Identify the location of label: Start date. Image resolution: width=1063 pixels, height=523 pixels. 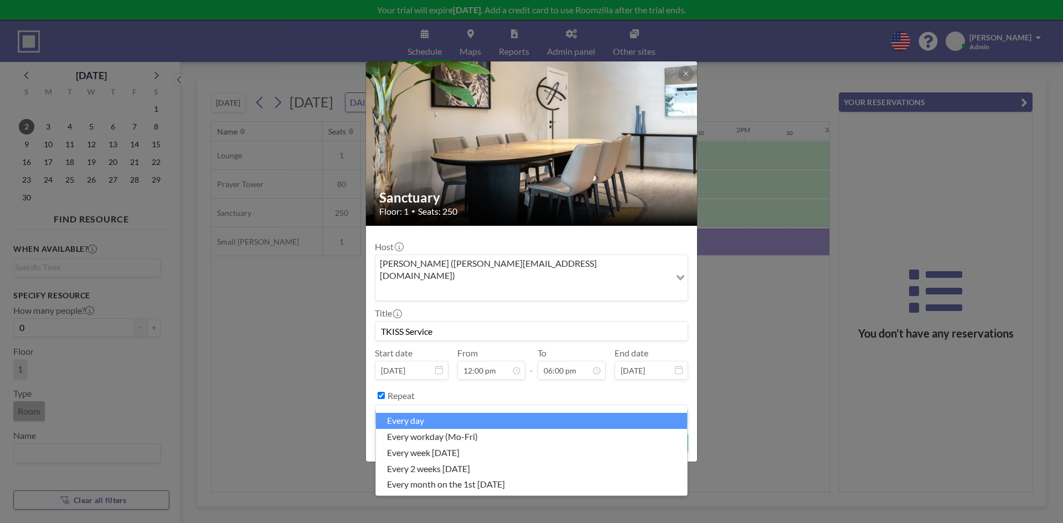
(394, 353).